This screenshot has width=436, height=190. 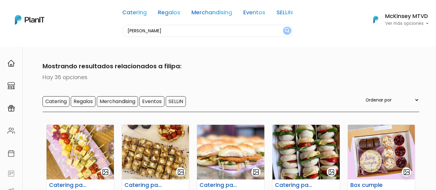 I want to click on img: calendar-87d922413cdce8b2cf7b7f5f62616a5cf9e4887200fb71536465627b3292af00.svg, so click(x=11, y=153).